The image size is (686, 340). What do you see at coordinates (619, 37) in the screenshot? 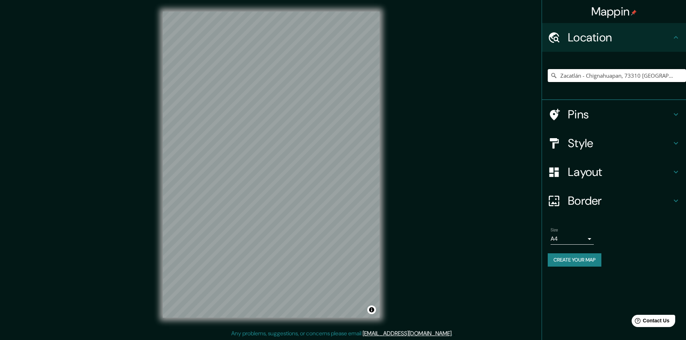
I see `h4: Location` at bounding box center [619, 37].